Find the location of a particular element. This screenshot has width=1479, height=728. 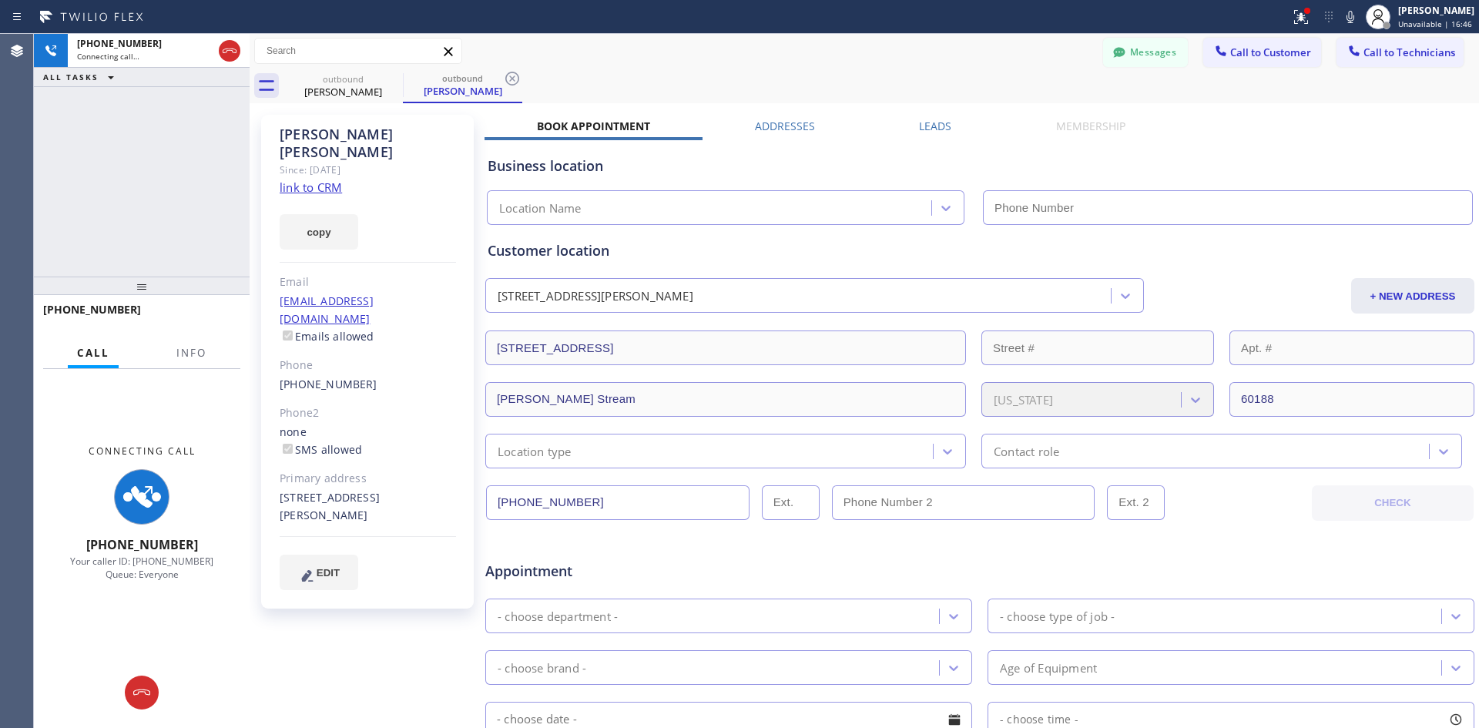

button: CHECK is located at coordinates (1393, 503).